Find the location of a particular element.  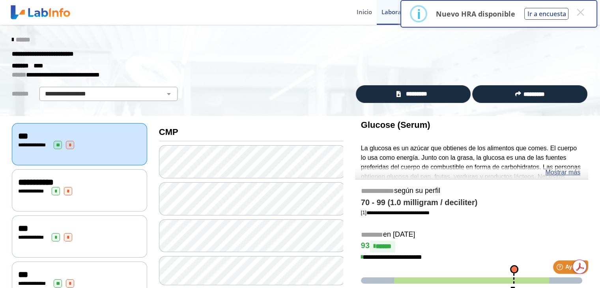

p: La glucosa es un azúcar que obtienes de los alimentos que comes. El cuerpo lo usa como energía. J... is located at coordinates (472, 176).